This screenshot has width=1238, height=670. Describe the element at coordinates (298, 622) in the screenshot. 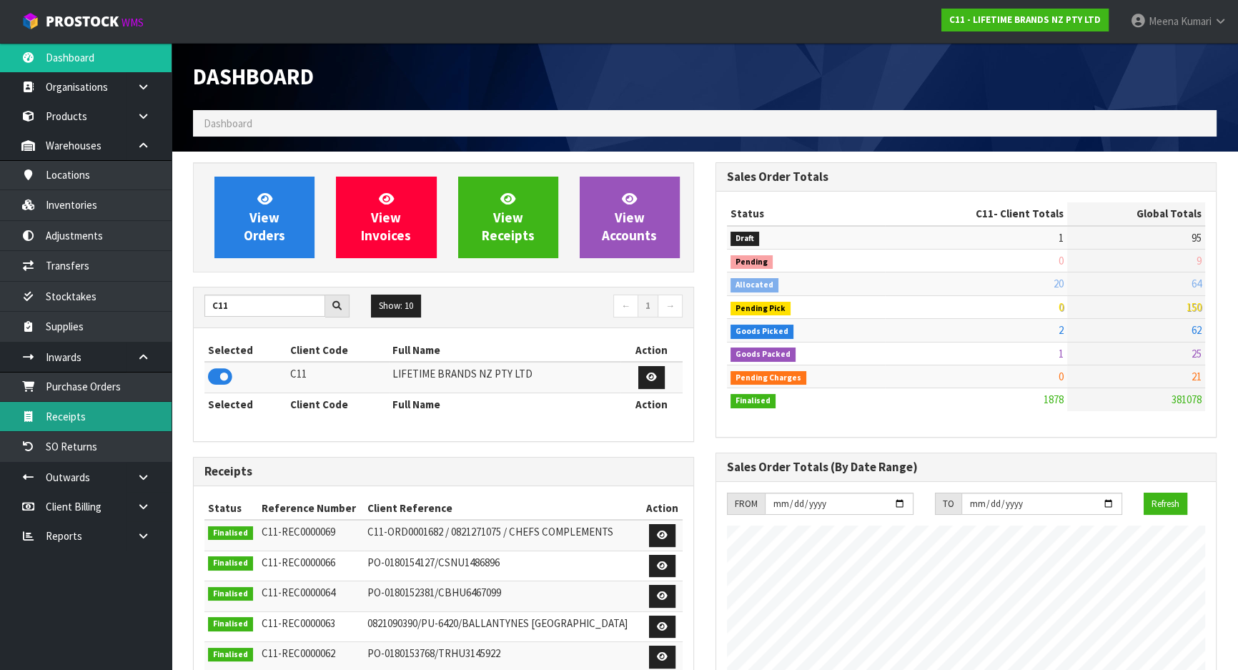

I see `span: C11-REC0000063` at that location.